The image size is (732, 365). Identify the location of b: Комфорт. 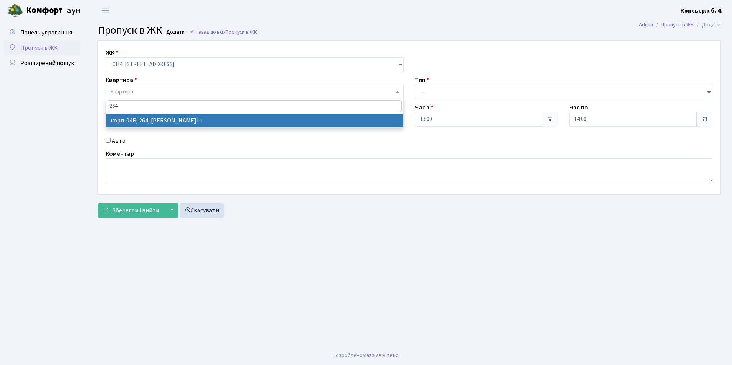
(44, 10).